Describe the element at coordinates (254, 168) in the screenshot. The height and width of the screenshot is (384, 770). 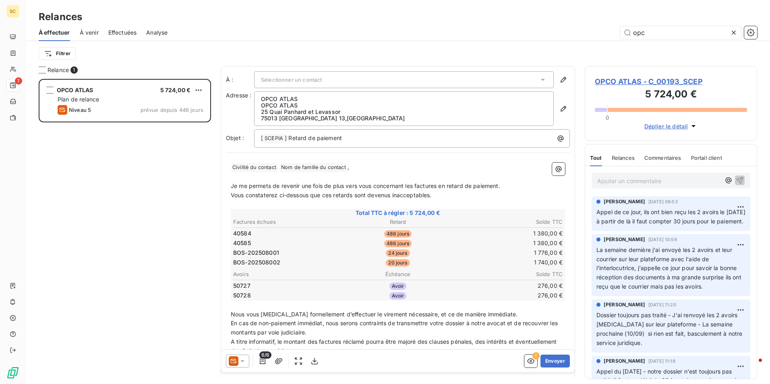
I see `span: Civilité du contact` at that location.